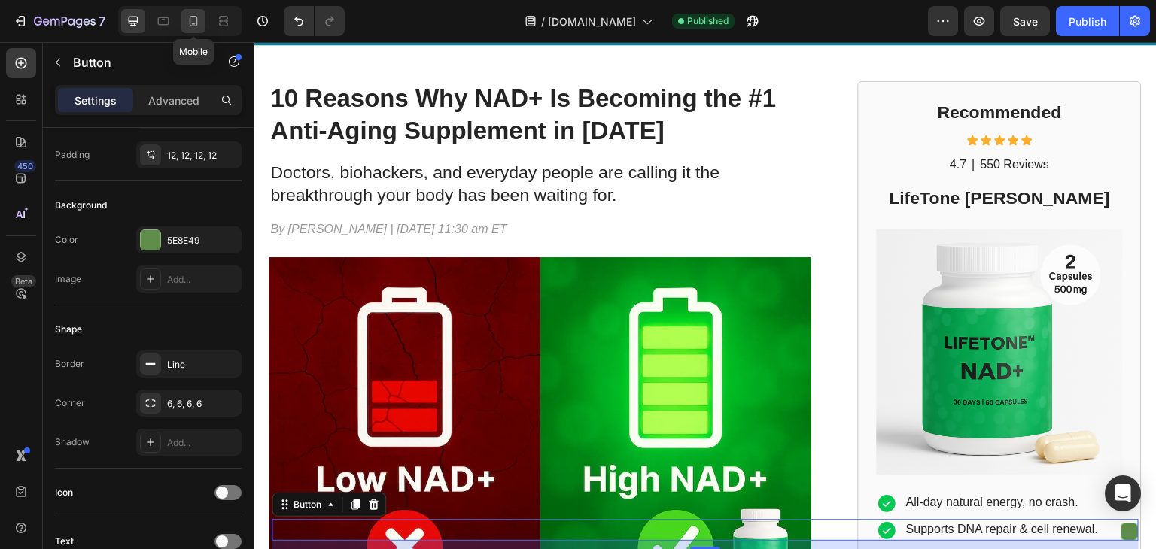  I want to click on div: Button, so click(53, 463).